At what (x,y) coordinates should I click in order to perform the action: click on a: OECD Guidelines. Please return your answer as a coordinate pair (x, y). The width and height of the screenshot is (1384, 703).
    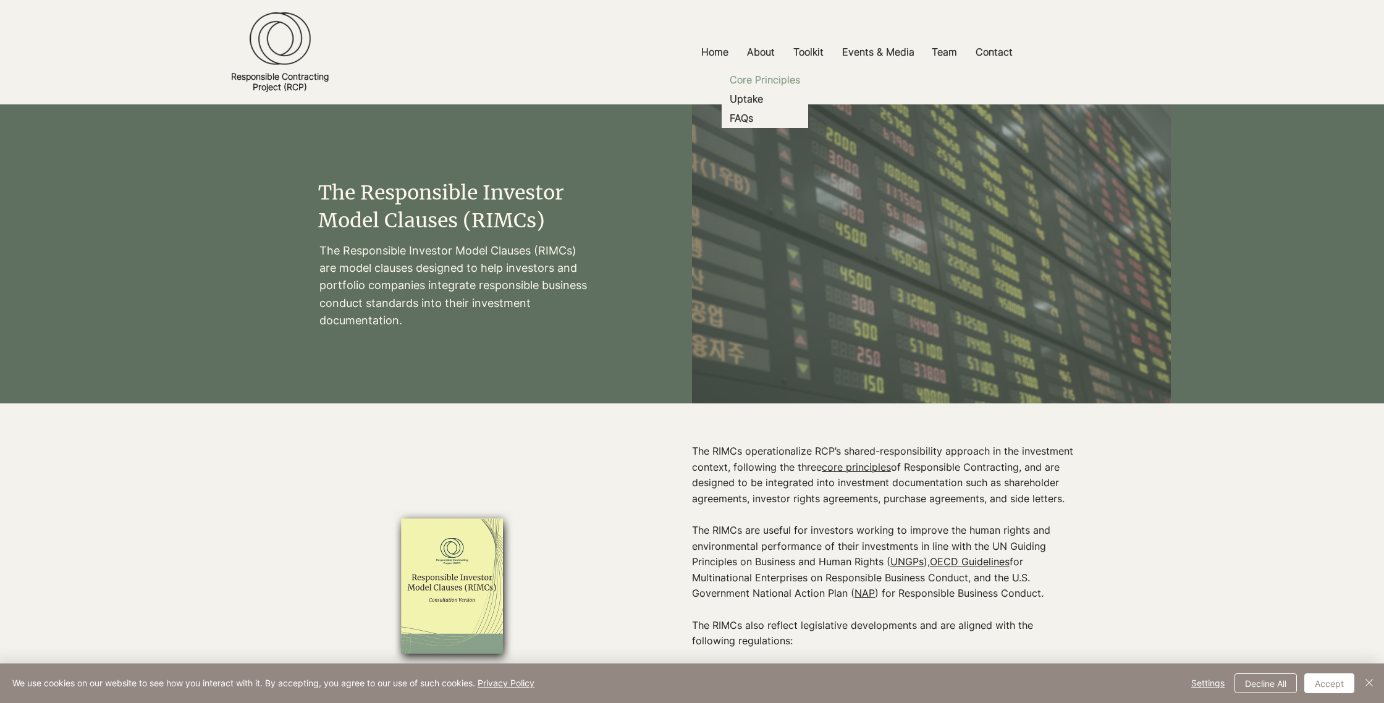
    Looking at the image, I should click on (969, 562).